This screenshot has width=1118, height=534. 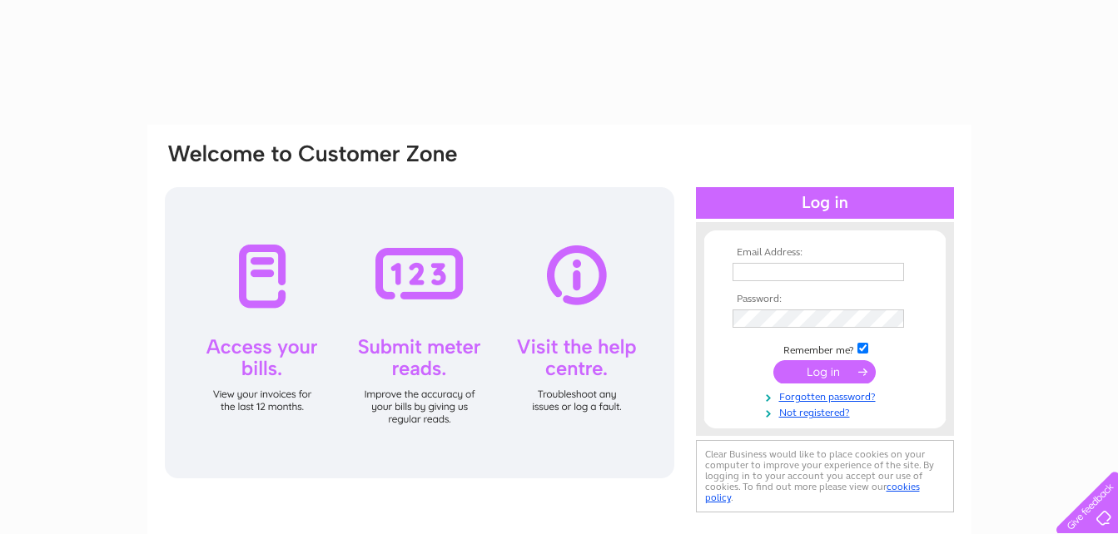 I want to click on th: Password:, so click(x=825, y=300).